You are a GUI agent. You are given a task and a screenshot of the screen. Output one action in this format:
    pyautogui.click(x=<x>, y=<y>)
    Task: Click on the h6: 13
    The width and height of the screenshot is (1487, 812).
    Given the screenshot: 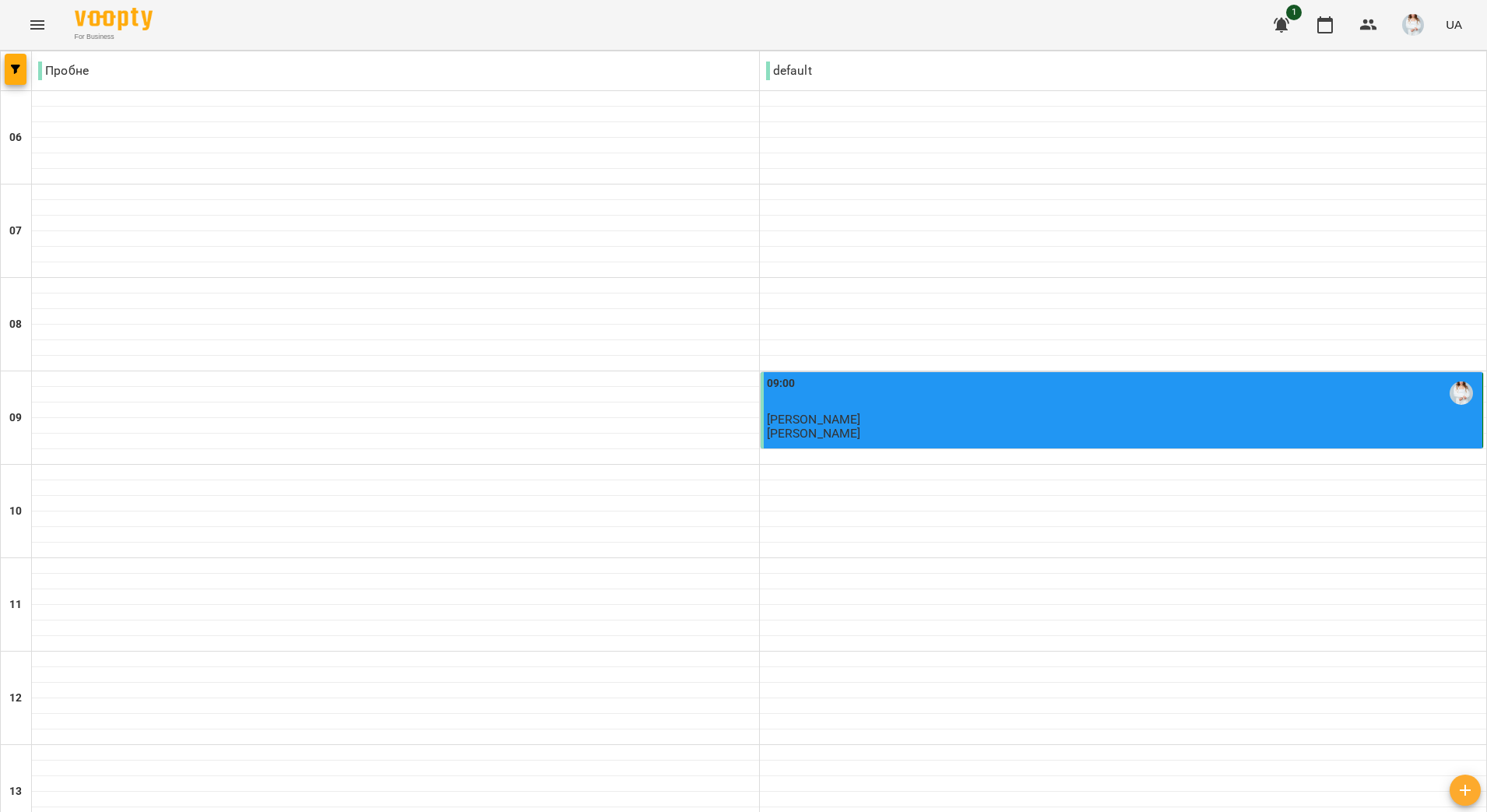 What is the action you would take?
    pyautogui.click(x=16, y=792)
    